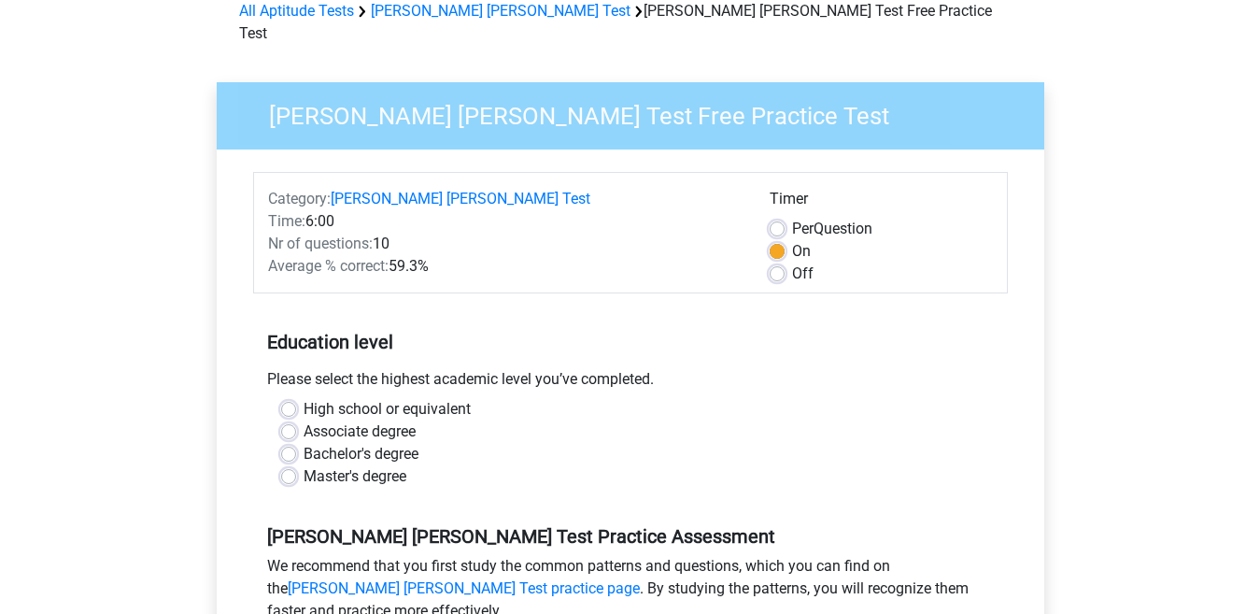  Describe the element at coordinates (387, 409) in the screenshot. I see `label: High school or equivalent` at that location.